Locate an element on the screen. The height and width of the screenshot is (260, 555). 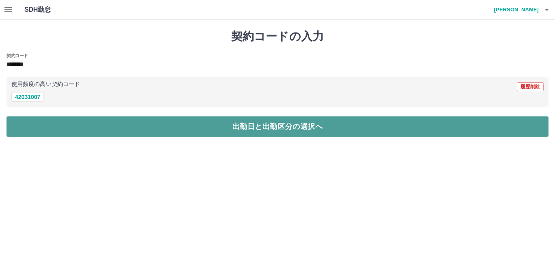
h2: 契約コード is located at coordinates (17, 56).